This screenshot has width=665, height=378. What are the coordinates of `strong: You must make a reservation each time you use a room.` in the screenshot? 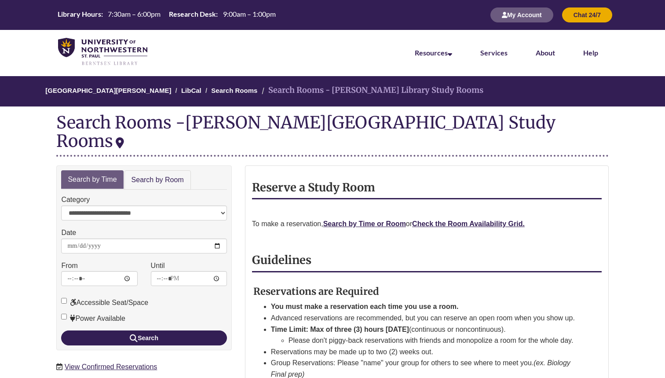 It's located at (365, 306).